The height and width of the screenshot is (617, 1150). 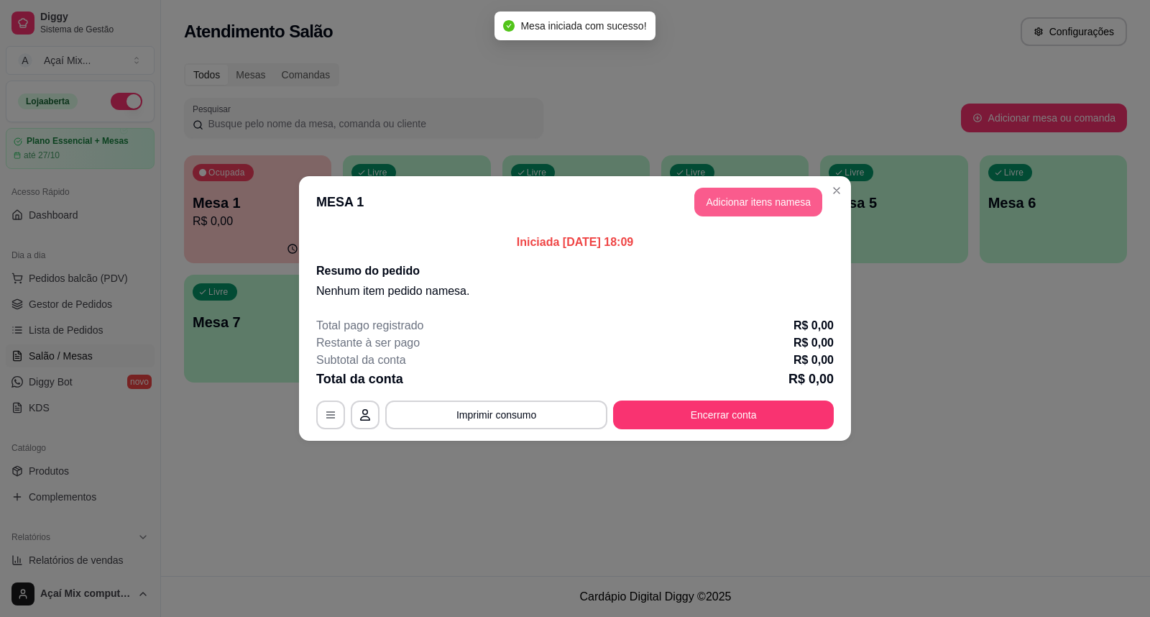 I want to click on p: Restante à ser pago, so click(x=368, y=343).